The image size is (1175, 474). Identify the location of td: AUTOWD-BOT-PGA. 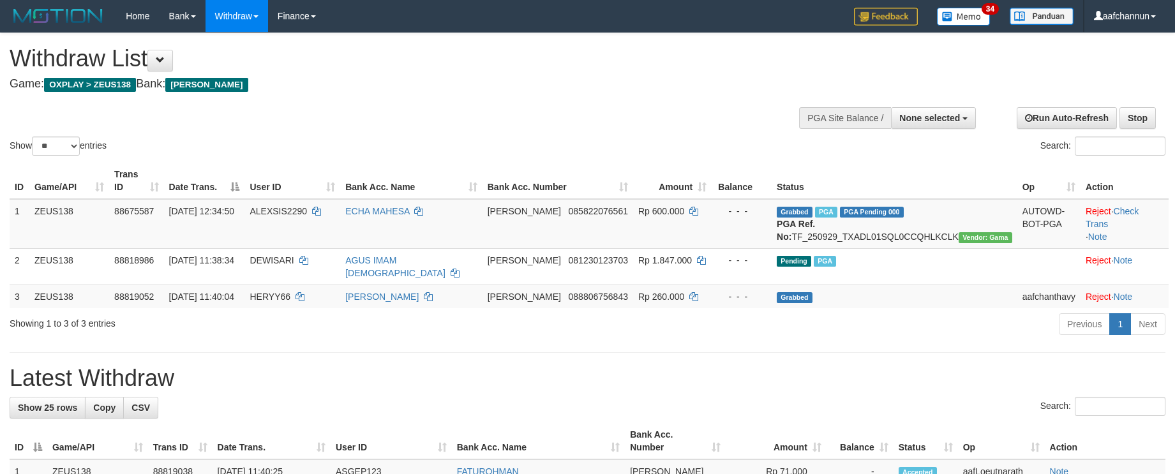
(1048, 224).